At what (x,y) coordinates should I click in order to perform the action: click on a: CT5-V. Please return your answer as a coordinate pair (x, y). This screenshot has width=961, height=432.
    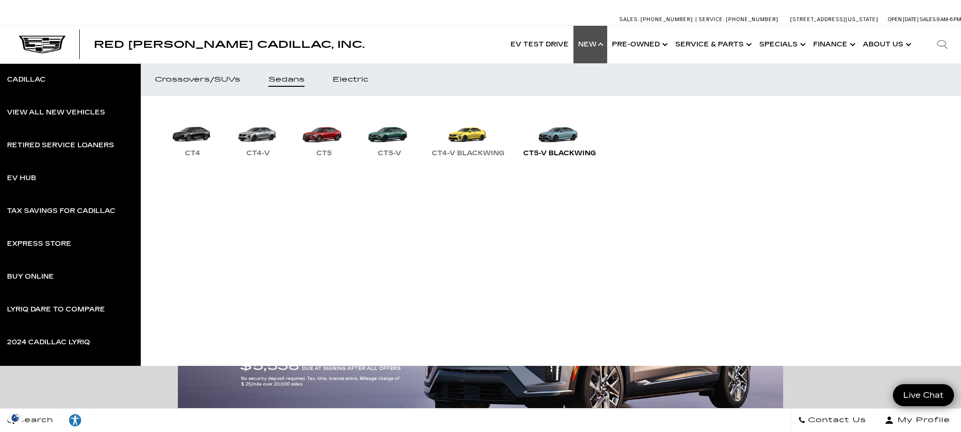
    Looking at the image, I should click on (389, 135).